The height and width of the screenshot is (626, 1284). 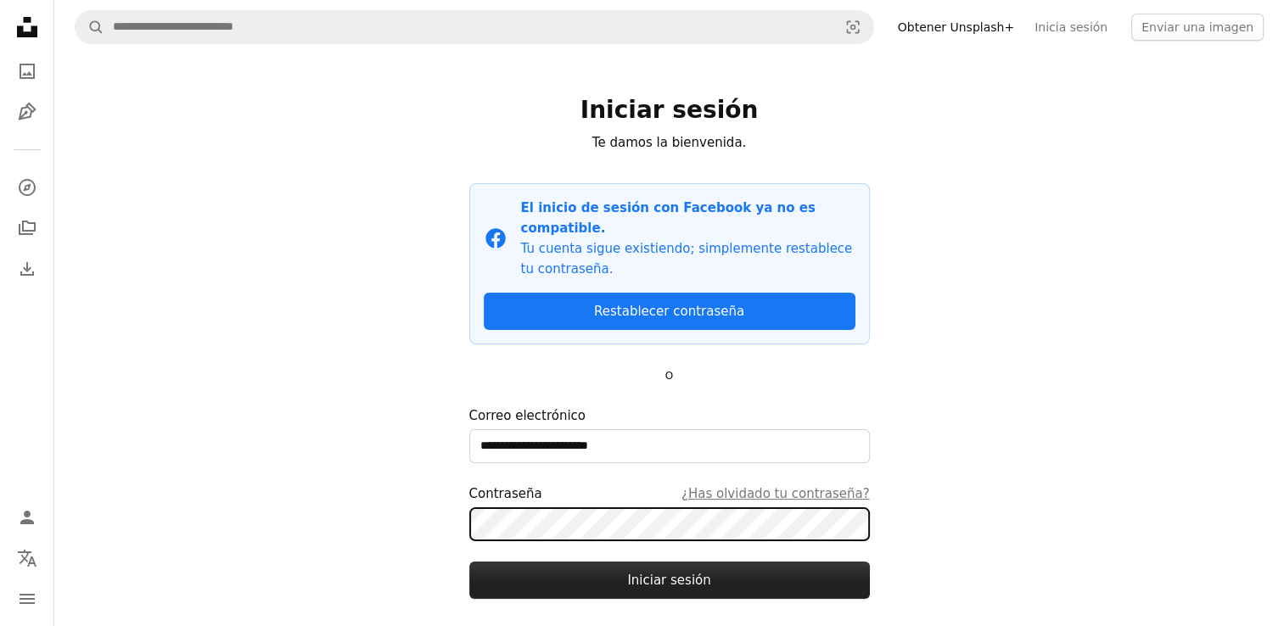 I want to click on button: Idioma, so click(x=27, y=558).